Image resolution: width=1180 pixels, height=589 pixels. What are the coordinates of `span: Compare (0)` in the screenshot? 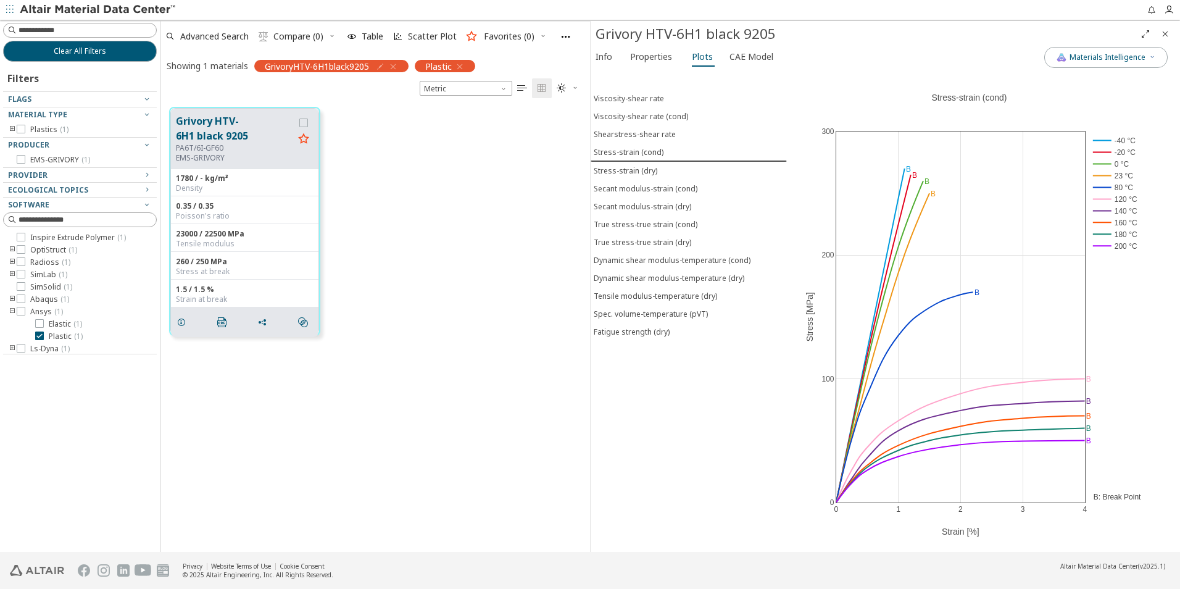 It's located at (298, 36).